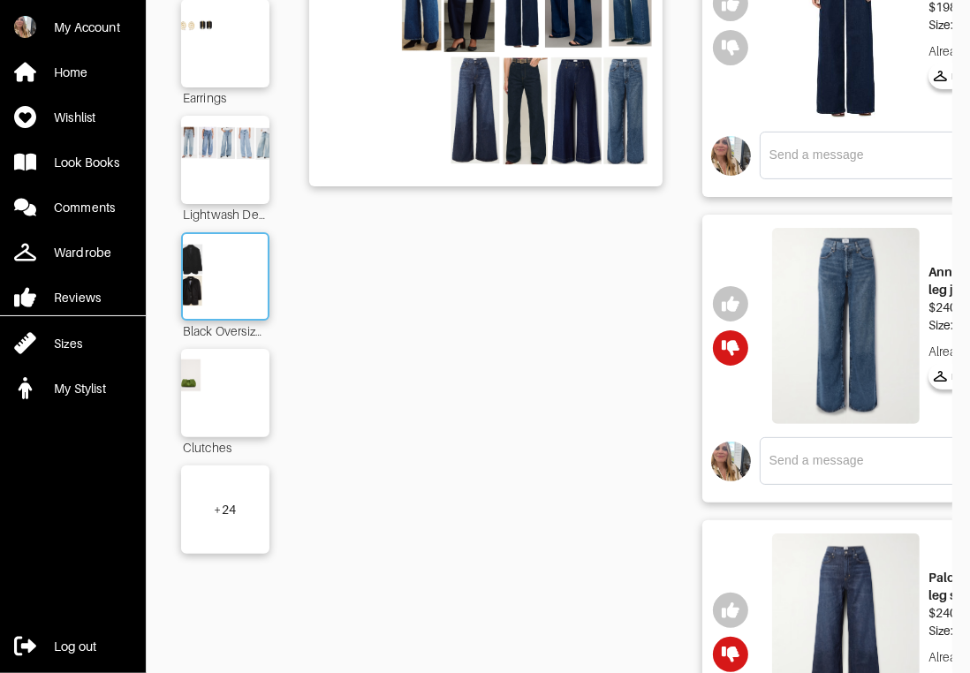 The image size is (970, 673). Describe the element at coordinates (845, 326) in the screenshot. I see `img: Annina high-rise wide-leg jeans - 33"` at that location.